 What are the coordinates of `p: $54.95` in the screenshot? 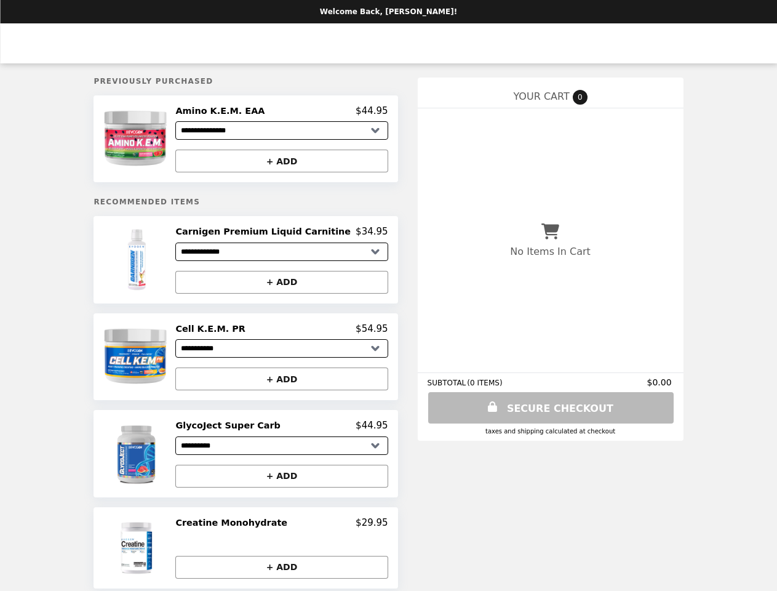 It's located at (372, 329).